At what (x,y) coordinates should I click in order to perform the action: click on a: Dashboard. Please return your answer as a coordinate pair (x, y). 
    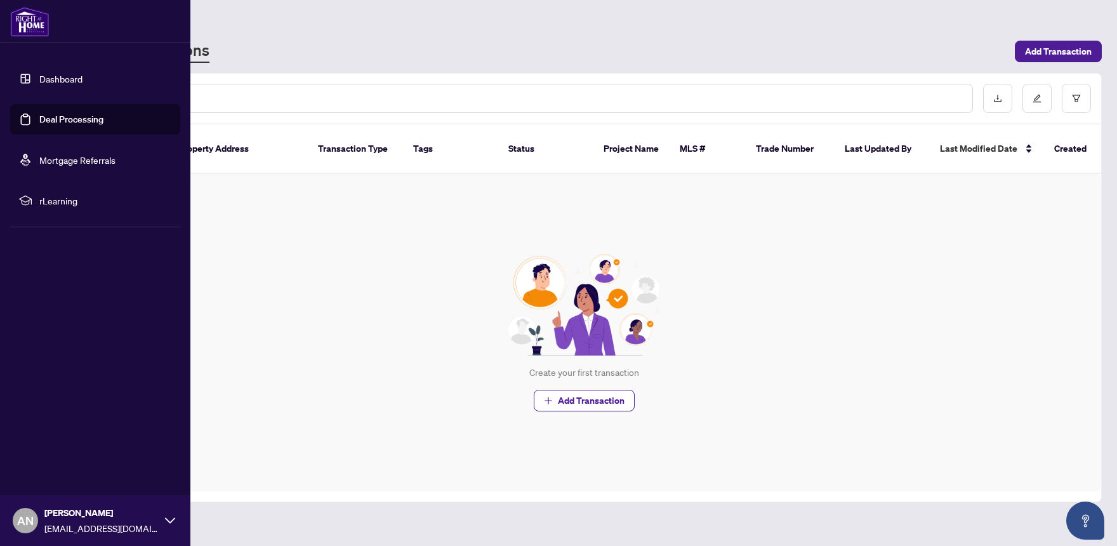
    Looking at the image, I should click on (61, 79).